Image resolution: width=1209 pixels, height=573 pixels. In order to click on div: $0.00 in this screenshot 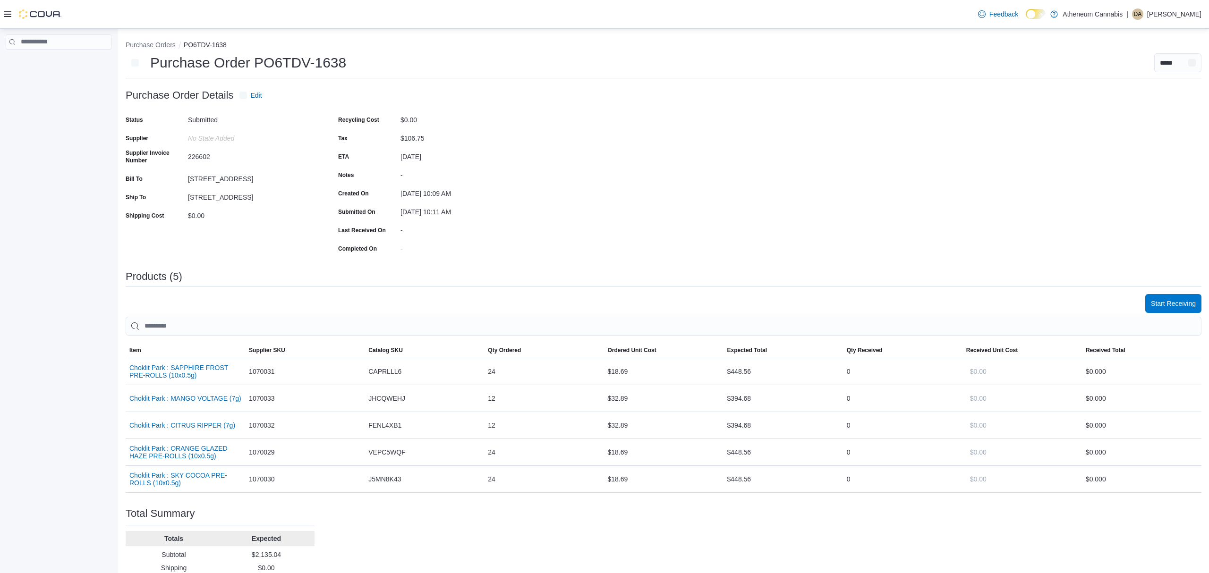, I will do `click(251, 214)`.